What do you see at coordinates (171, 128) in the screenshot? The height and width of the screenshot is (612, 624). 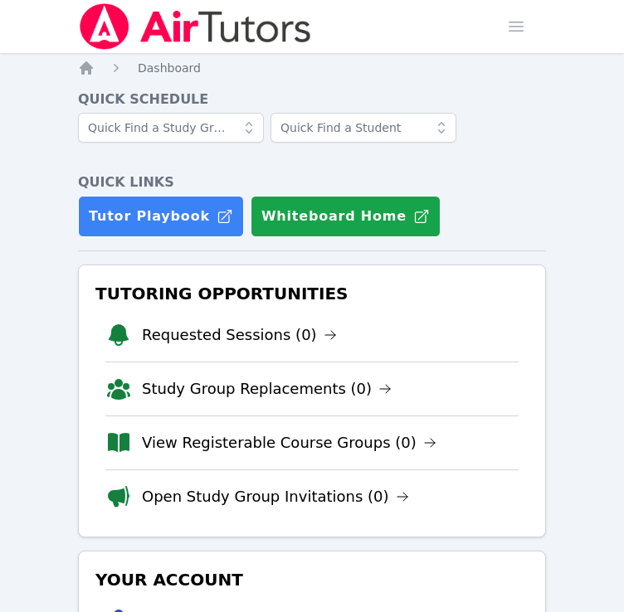 I see `input: Quick Find a Study Group` at bounding box center [171, 128].